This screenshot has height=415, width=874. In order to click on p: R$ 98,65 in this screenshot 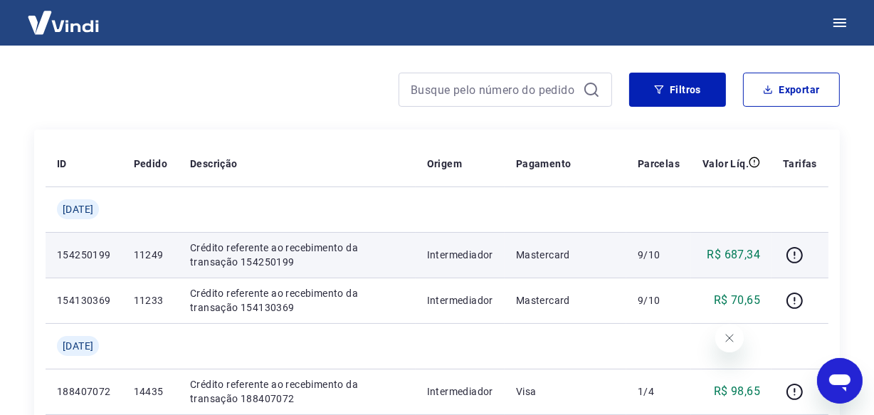, I will do `click(737, 392)`.